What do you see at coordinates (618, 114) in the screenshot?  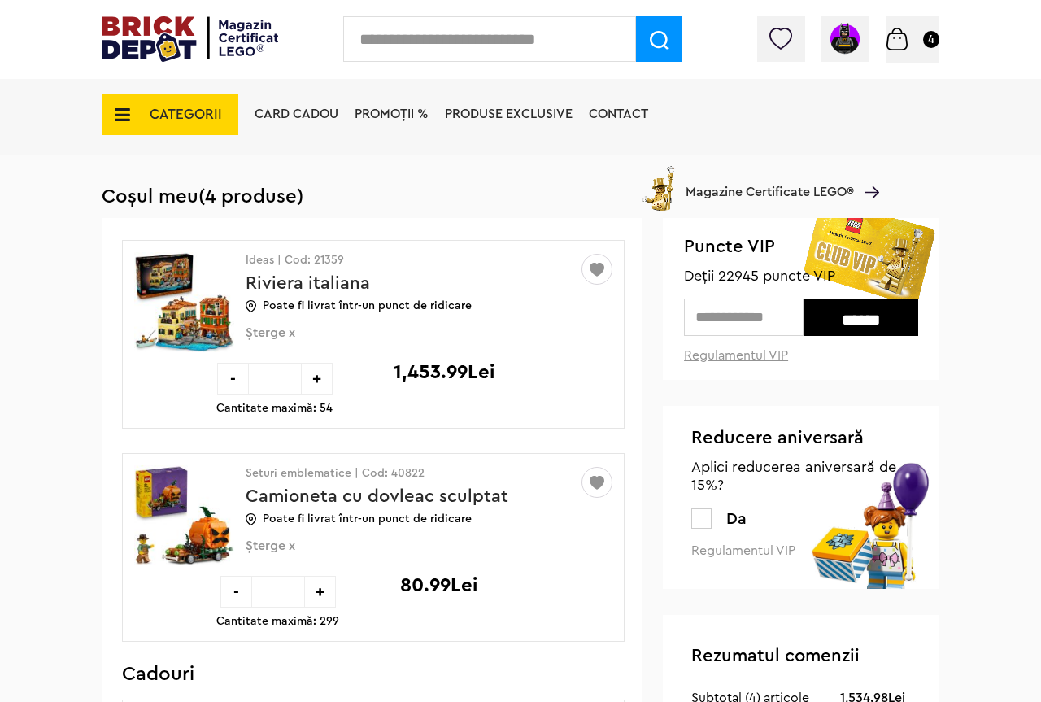 I see `a: Contact` at bounding box center [618, 114].